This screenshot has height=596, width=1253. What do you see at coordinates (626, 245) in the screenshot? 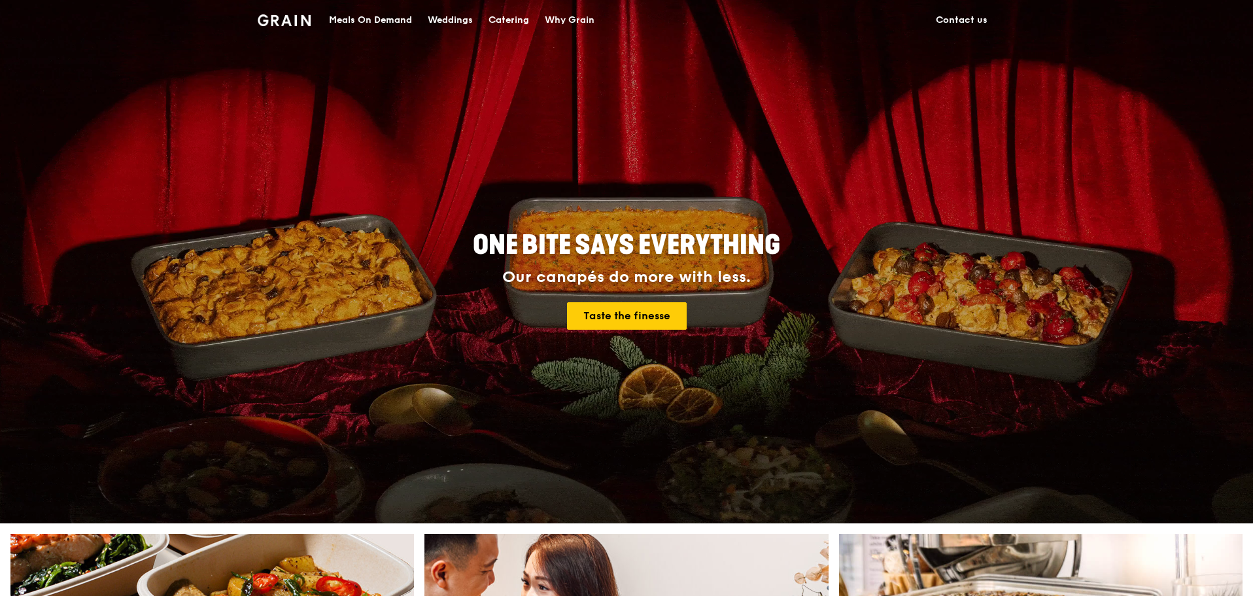
I see `span: ONE BITE SAYS EVERYTHING` at bounding box center [626, 245].